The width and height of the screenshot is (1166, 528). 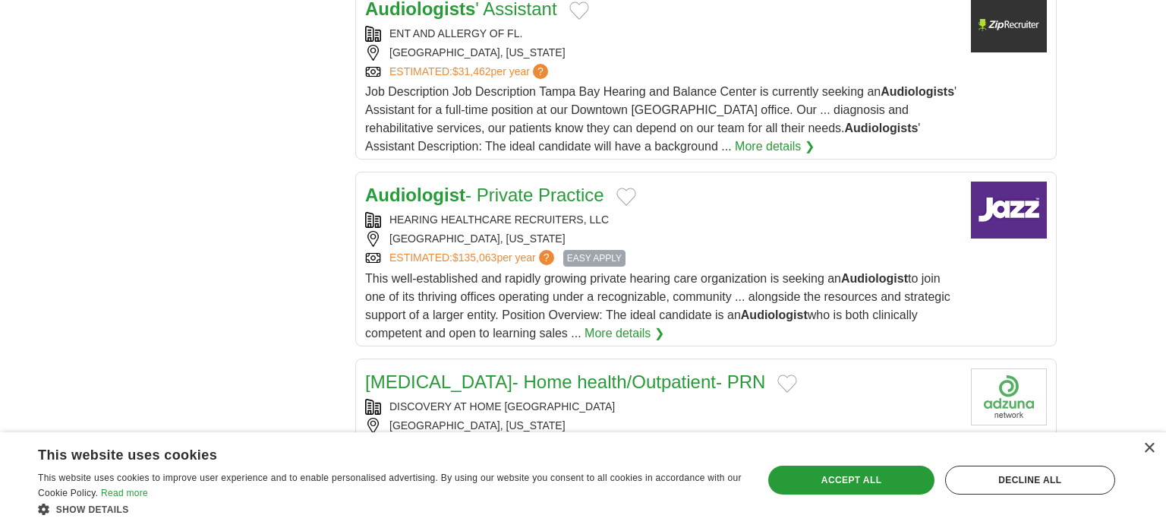 I want to click on div: Show details, so click(x=389, y=509).